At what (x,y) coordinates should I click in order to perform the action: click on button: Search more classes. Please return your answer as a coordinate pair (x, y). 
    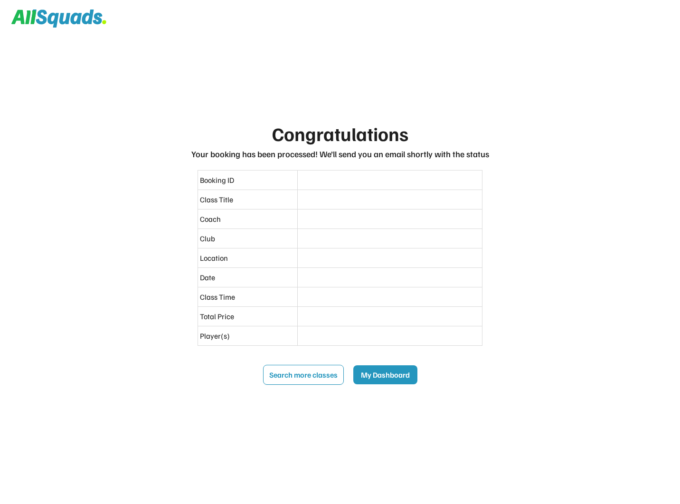
    Looking at the image, I should click on (303, 375).